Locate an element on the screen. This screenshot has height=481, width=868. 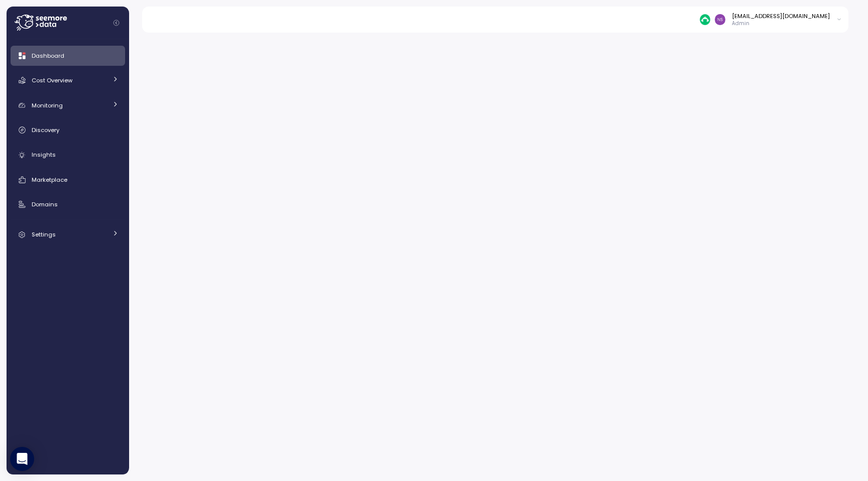
a: Insights is located at coordinates (68, 155).